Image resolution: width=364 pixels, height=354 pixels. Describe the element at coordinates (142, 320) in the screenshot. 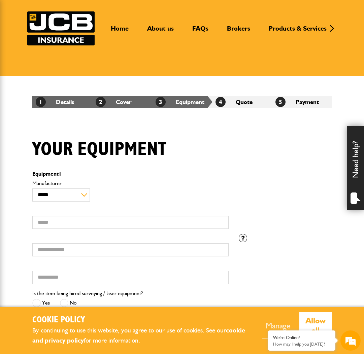

I see `h2: Cookie Policy` at that location.